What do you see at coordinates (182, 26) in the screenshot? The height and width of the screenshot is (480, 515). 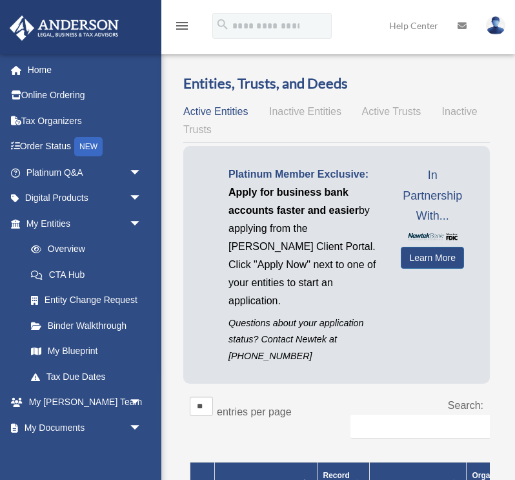 I see `i: menu` at bounding box center [182, 26].